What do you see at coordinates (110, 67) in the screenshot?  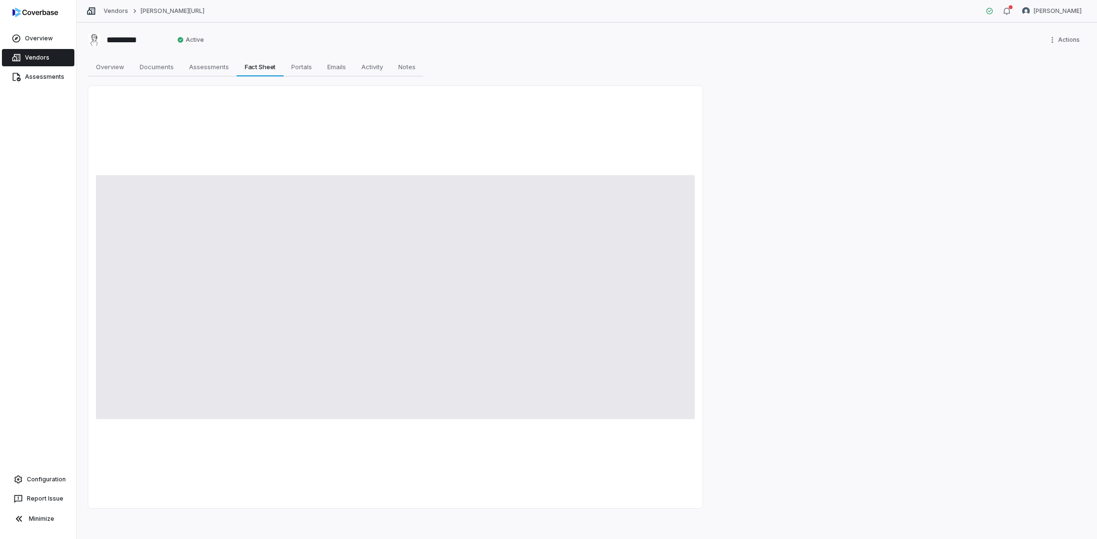 I see `span: Overview` at bounding box center [110, 67].